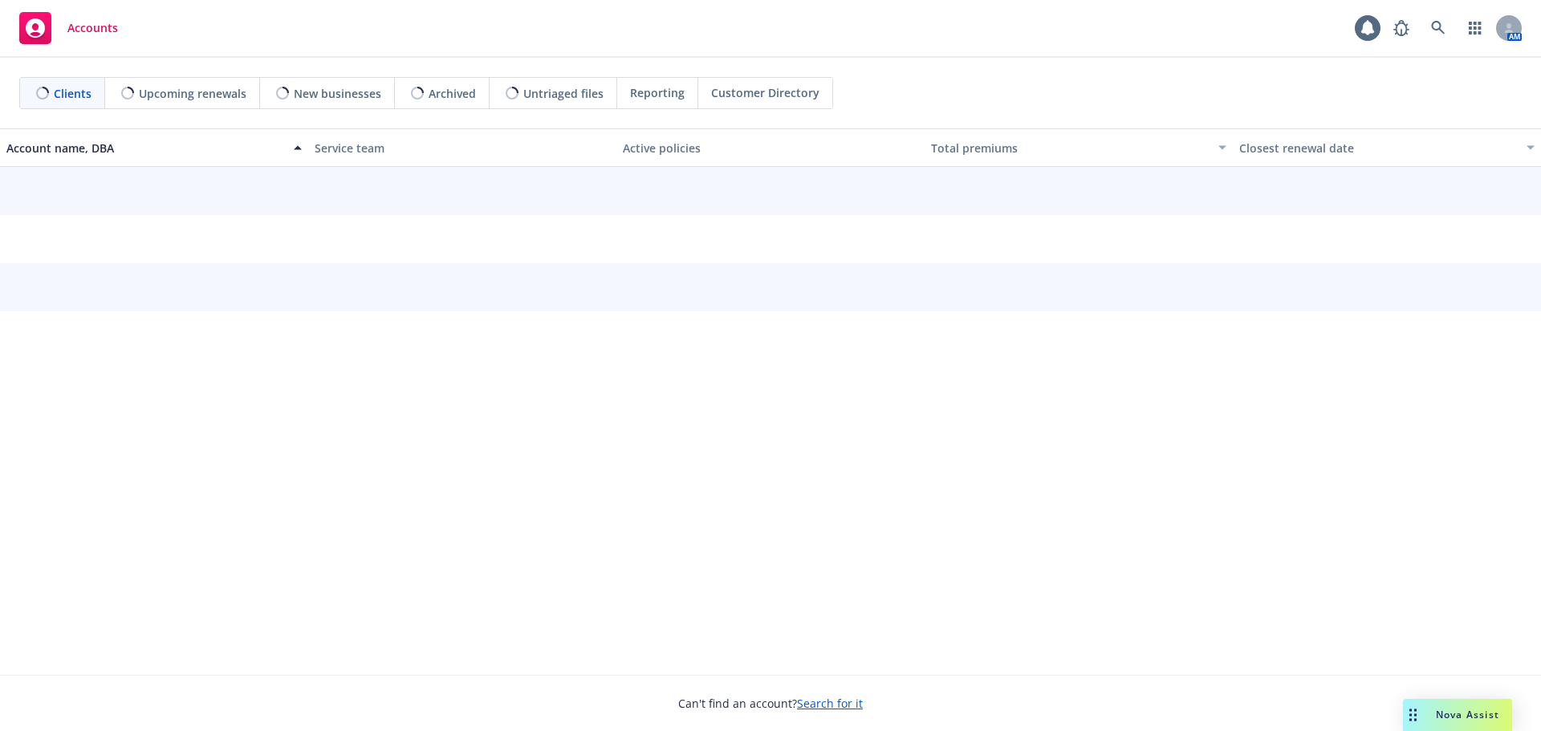 The width and height of the screenshot is (1541, 731). I want to click on a: Report a Bug, so click(1401, 28).